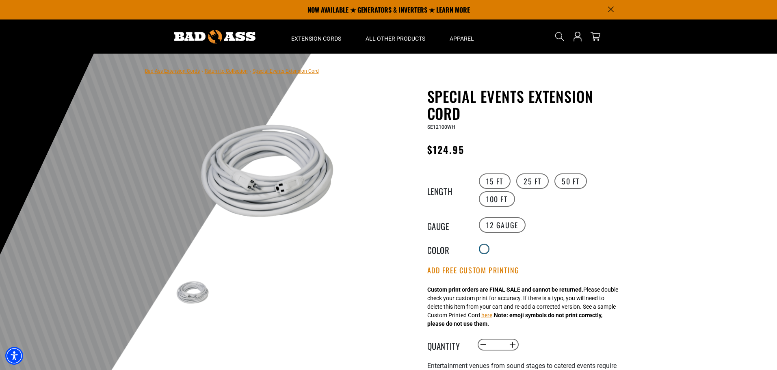 This screenshot has width=777, height=370. I want to click on span: Special Events Extension Cord, so click(285, 71).